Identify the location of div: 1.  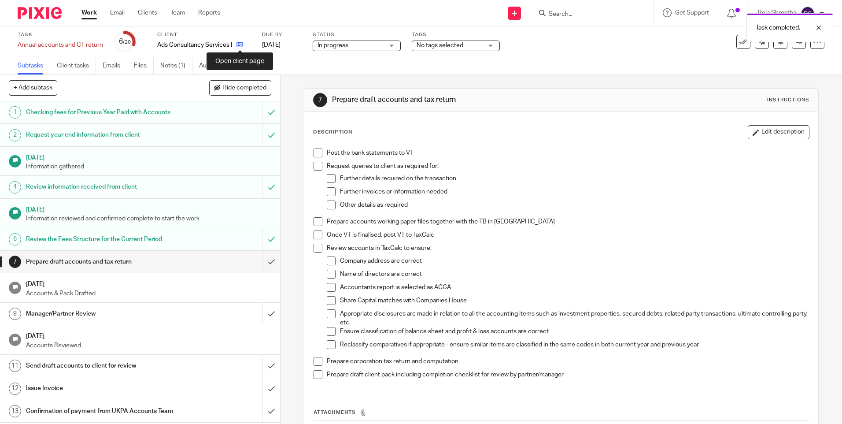
(15, 112).